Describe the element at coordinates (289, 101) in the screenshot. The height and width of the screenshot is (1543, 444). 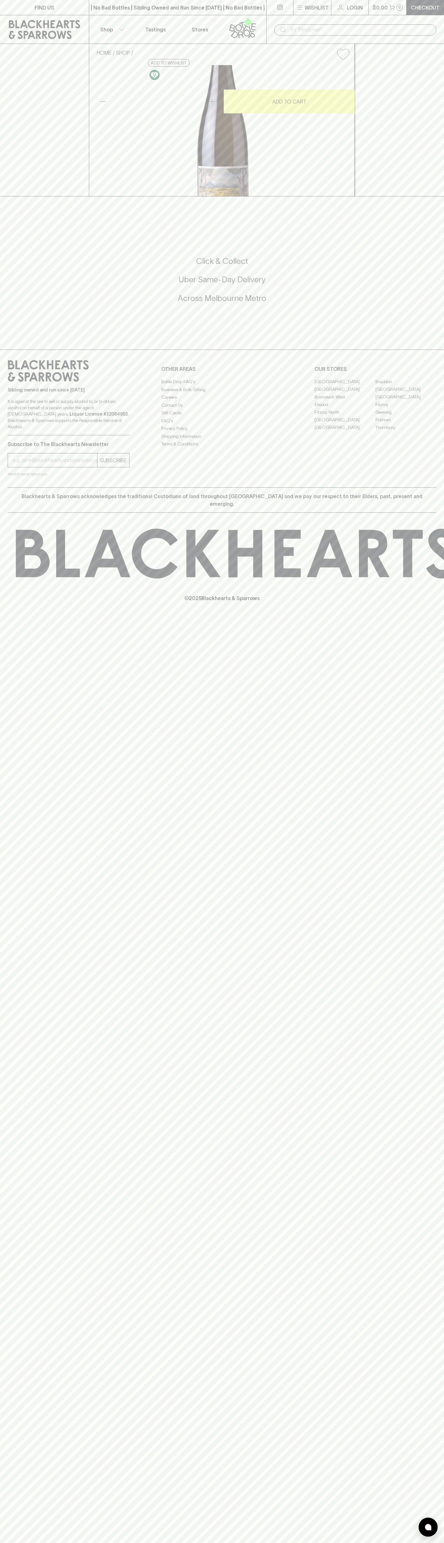
I see `button: ADD TO CART` at that location.